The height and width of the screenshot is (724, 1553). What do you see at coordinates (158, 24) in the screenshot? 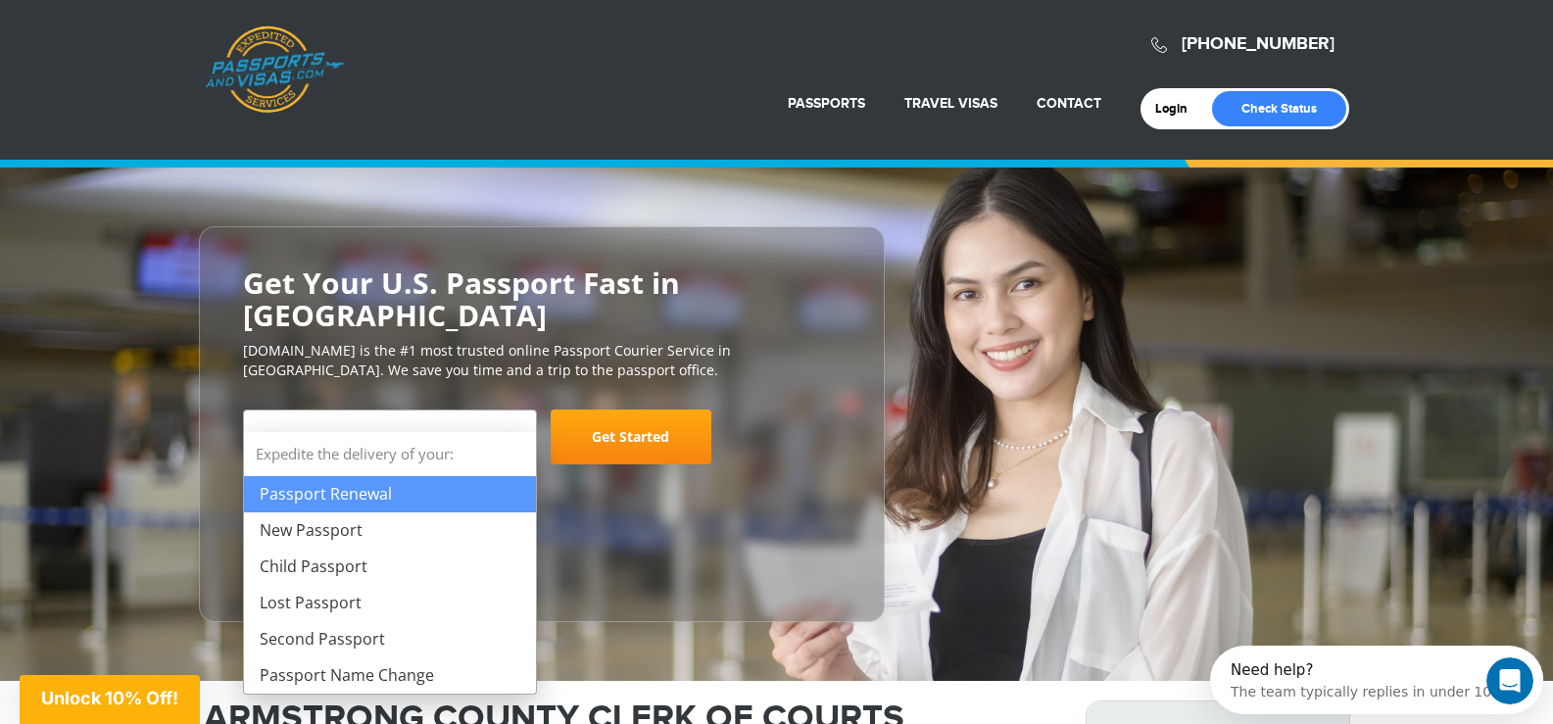
I see `div: Need help?` at bounding box center [158, 24].